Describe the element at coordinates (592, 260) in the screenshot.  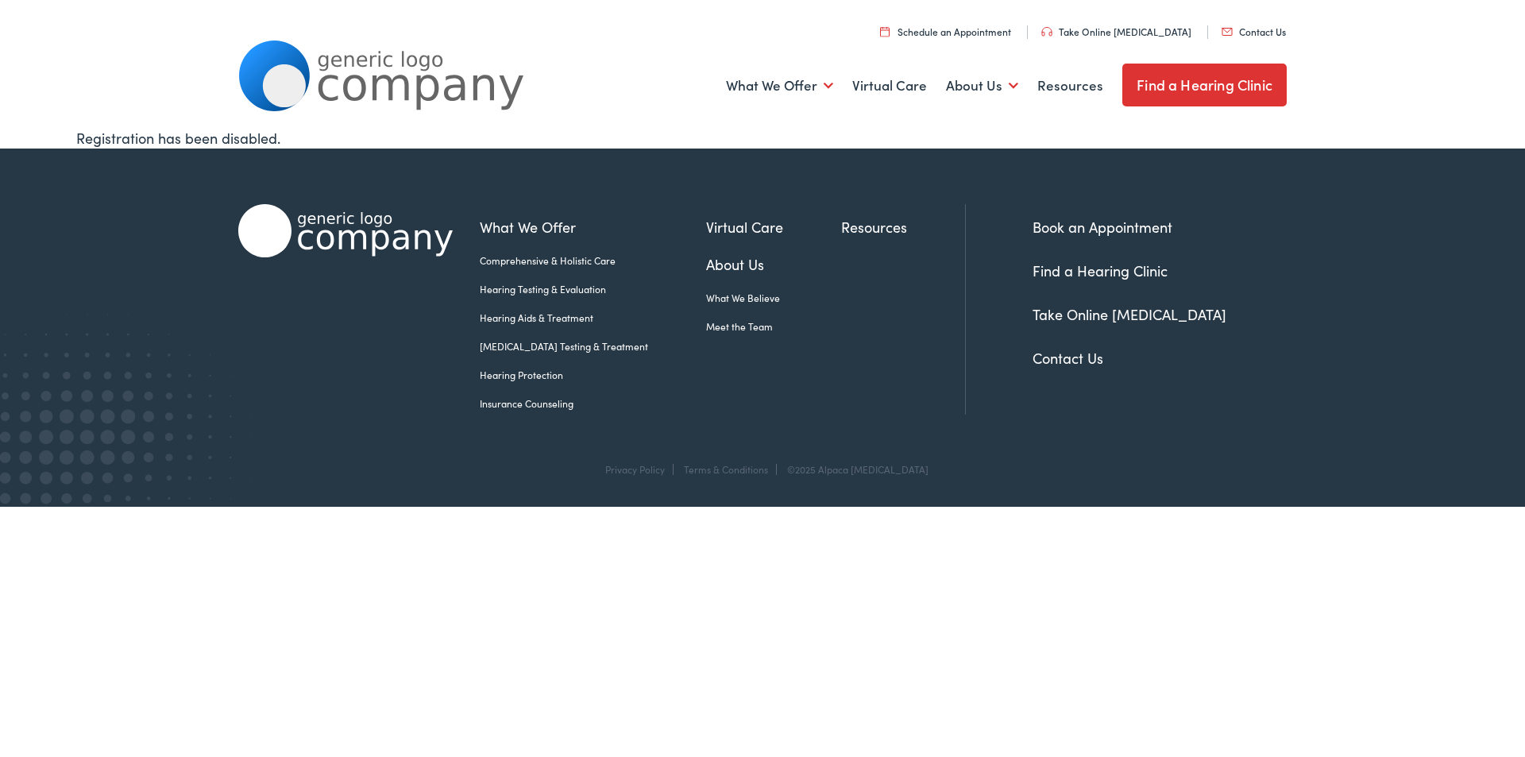
I see `a: Comprehensive & Holistic Care` at that location.